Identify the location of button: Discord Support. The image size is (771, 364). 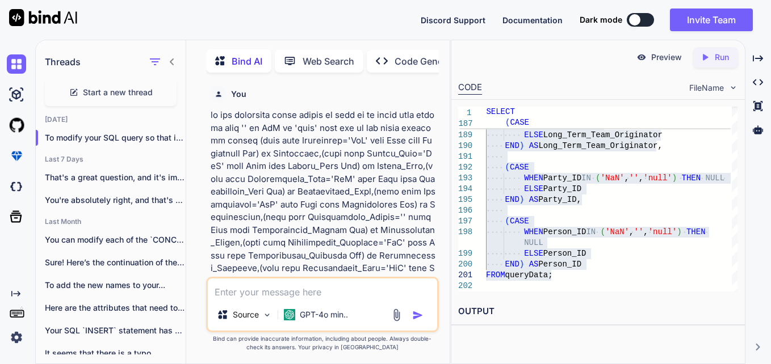
(453, 20).